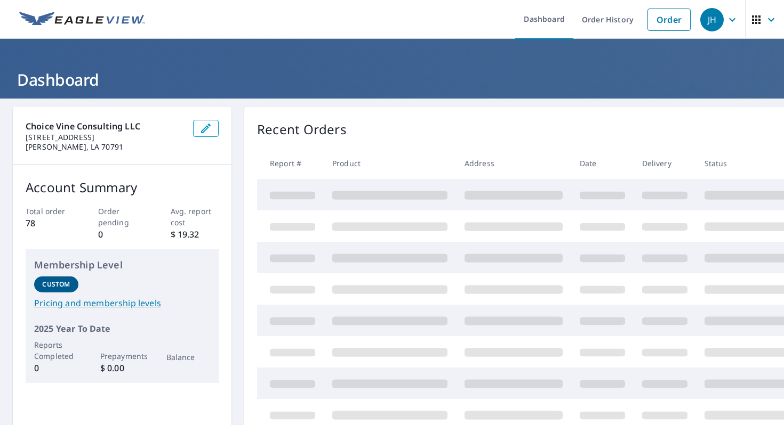 This screenshot has width=784, height=425. I want to click on div: JH, so click(712, 20).